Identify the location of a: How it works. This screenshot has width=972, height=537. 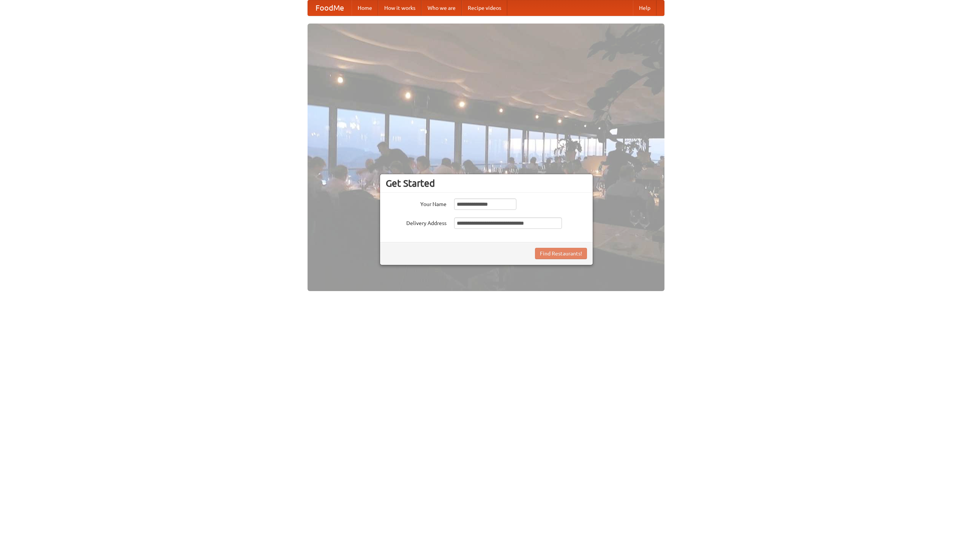
(400, 8).